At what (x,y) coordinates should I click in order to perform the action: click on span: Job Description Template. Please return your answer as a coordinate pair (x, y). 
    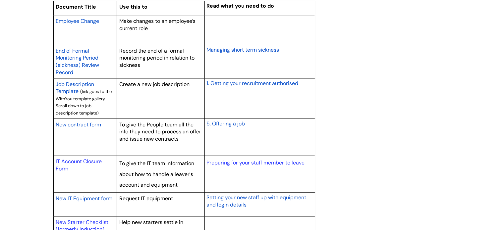
    Looking at the image, I should click on (75, 88).